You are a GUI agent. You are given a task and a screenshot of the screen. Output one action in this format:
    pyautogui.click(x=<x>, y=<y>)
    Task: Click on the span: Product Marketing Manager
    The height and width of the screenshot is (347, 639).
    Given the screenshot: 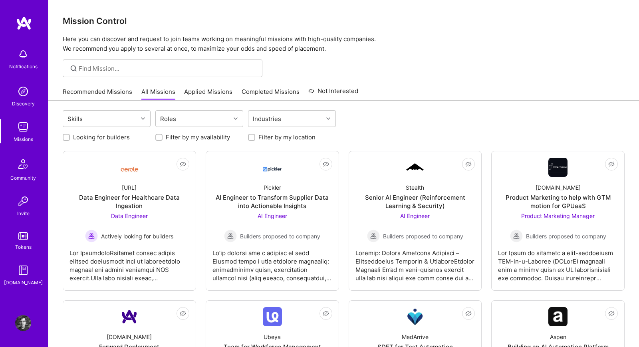 What is the action you would take?
    pyautogui.click(x=558, y=216)
    